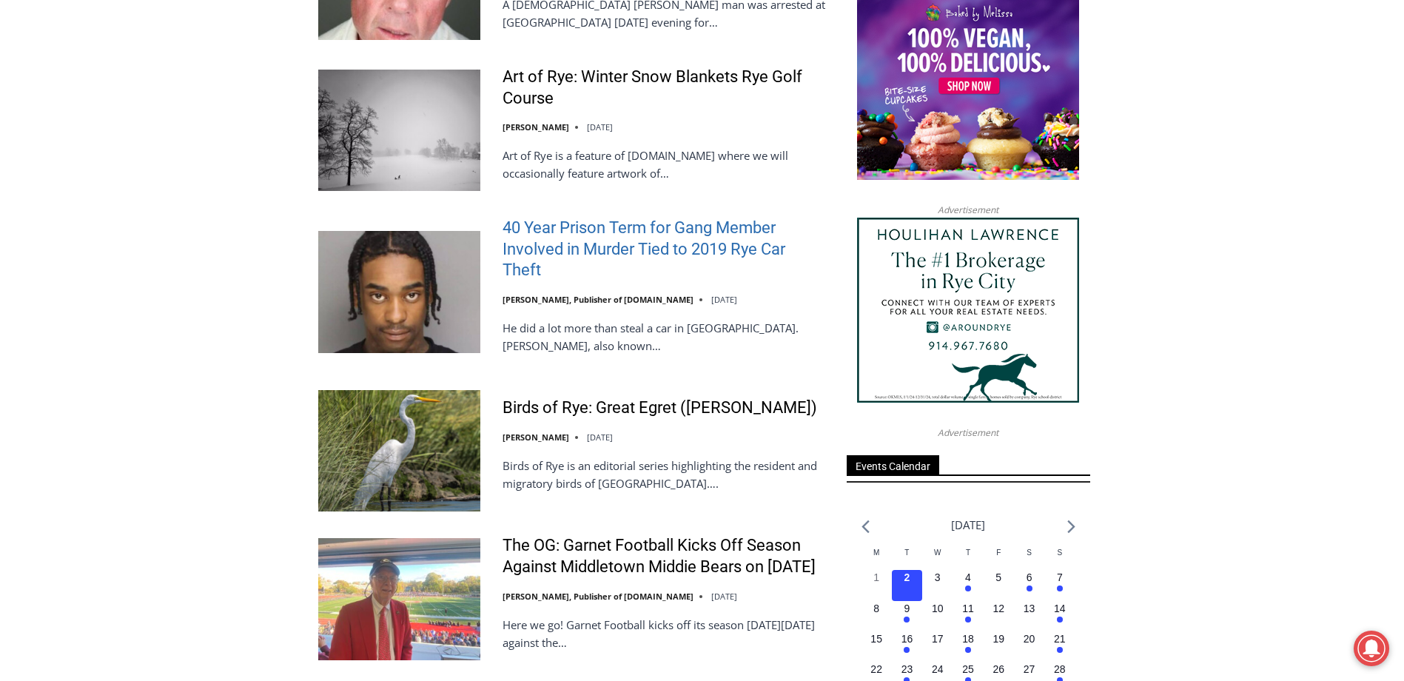 Image resolution: width=1404 pixels, height=681 pixels. What do you see at coordinates (907, 558) in the screenshot?
I see `div: Tuesday` at bounding box center [907, 558].